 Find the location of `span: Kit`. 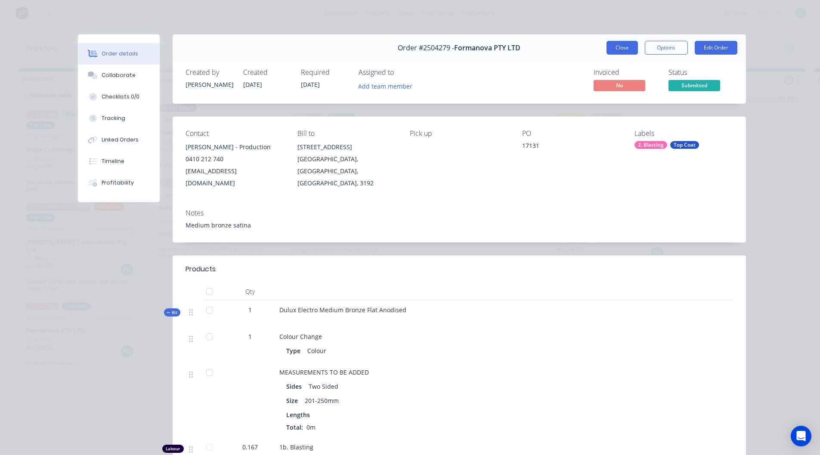

span: Kit is located at coordinates (172, 312).